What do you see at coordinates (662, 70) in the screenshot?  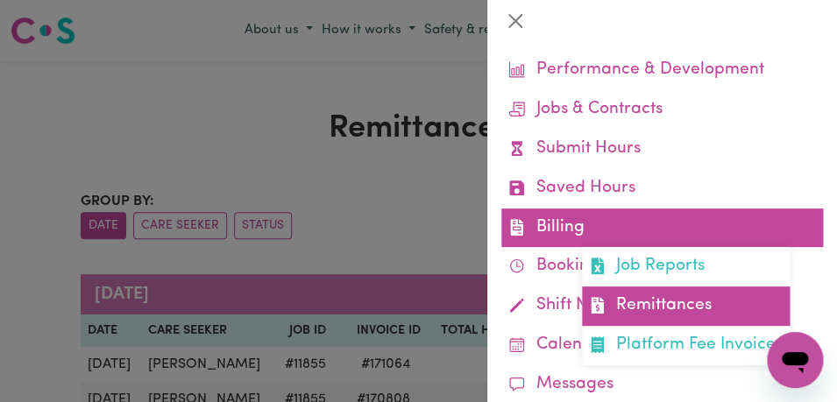 I see `a: Performance & Development` at bounding box center [662, 70].